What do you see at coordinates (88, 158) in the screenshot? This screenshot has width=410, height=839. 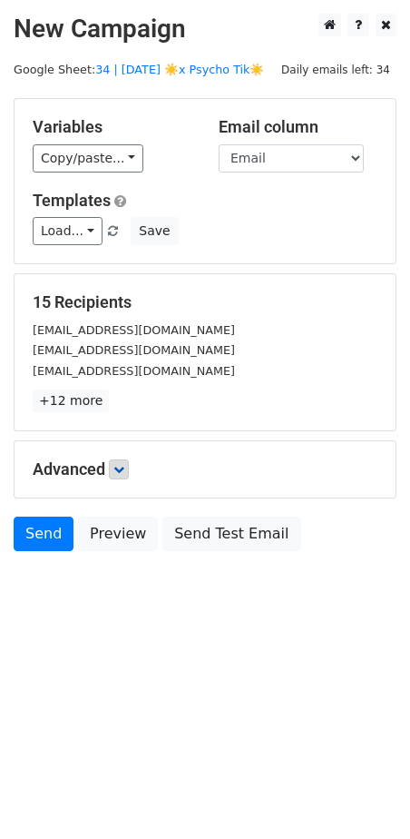 I see `a: Copy/paste...` at bounding box center [88, 158].